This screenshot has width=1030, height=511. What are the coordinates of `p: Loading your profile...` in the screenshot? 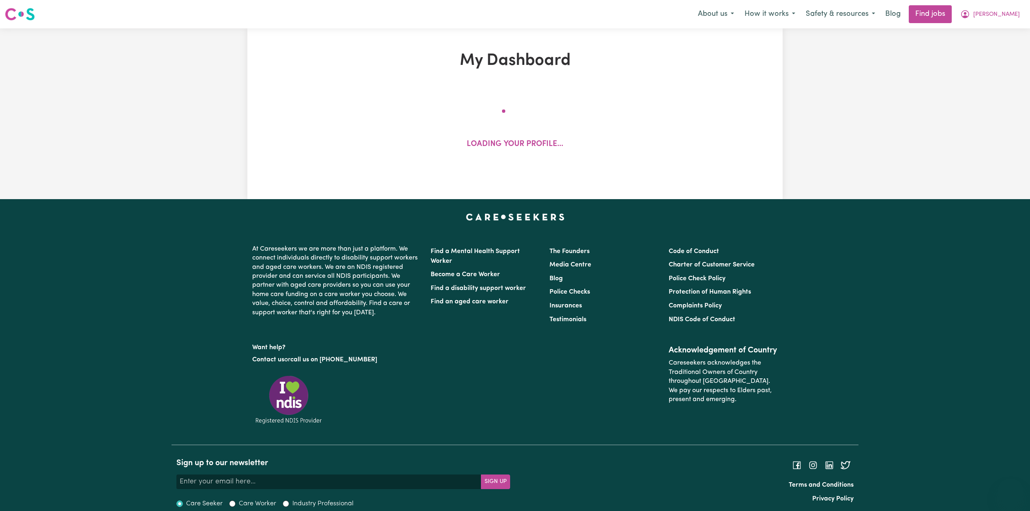 It's located at (515, 144).